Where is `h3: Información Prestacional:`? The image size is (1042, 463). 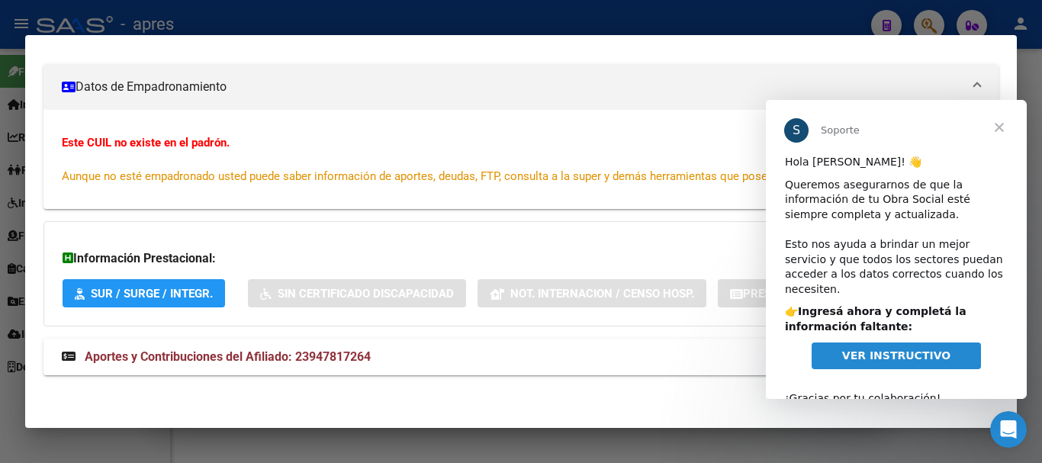 h3: Información Prestacional: is located at coordinates (521, 259).